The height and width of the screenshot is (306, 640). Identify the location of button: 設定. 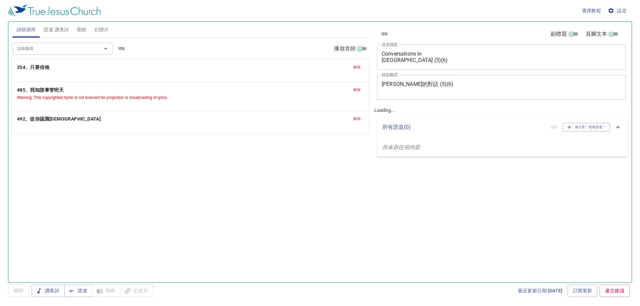
(617, 11).